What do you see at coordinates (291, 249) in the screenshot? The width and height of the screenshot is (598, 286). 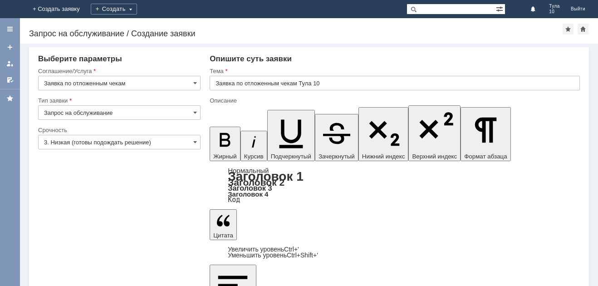 I see `span: Ctrl+'` at bounding box center [291, 249].